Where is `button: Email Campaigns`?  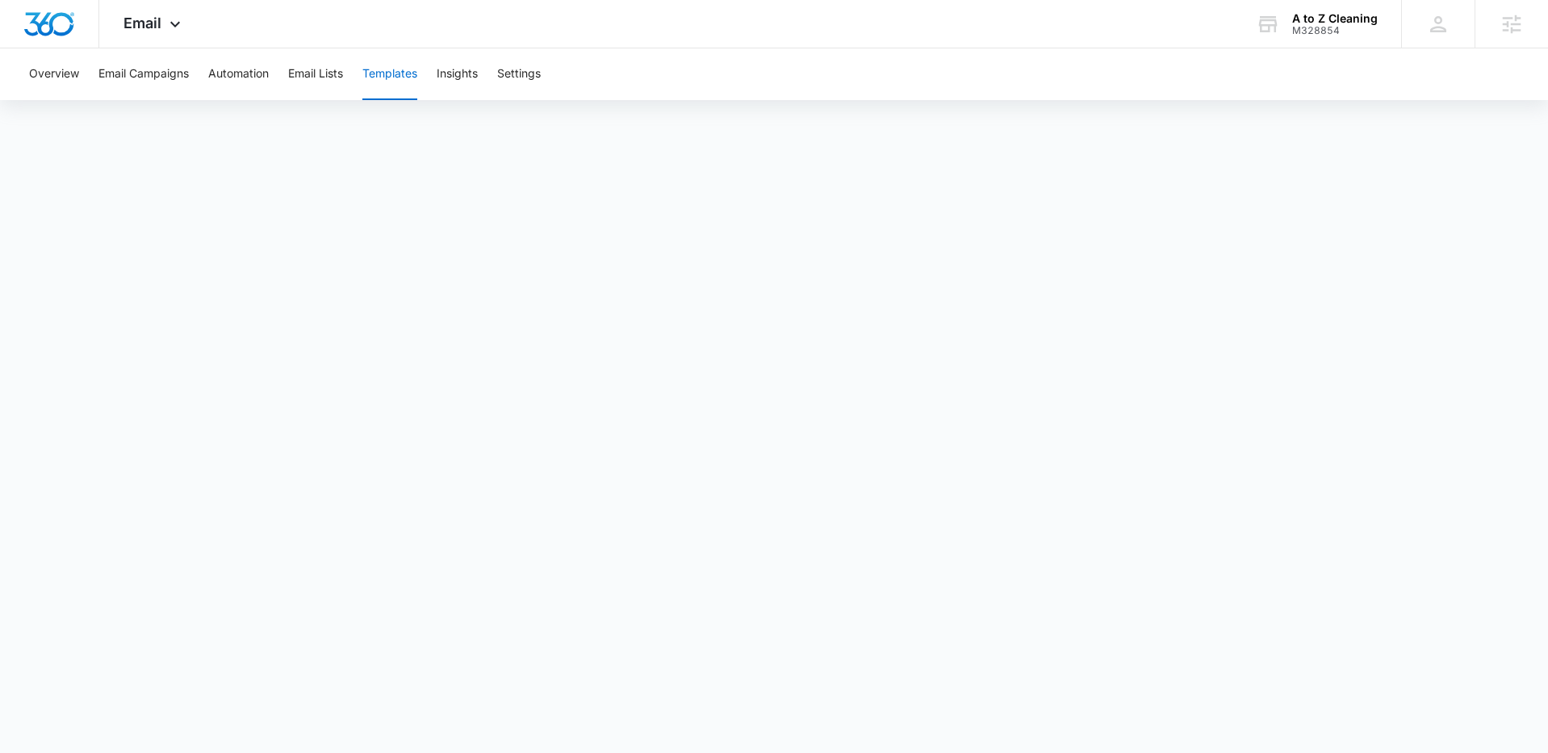
button: Email Campaigns is located at coordinates (144, 74).